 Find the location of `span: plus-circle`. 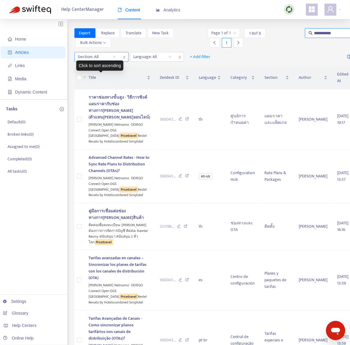

span: plus-circle is located at coordinates (62, 109).